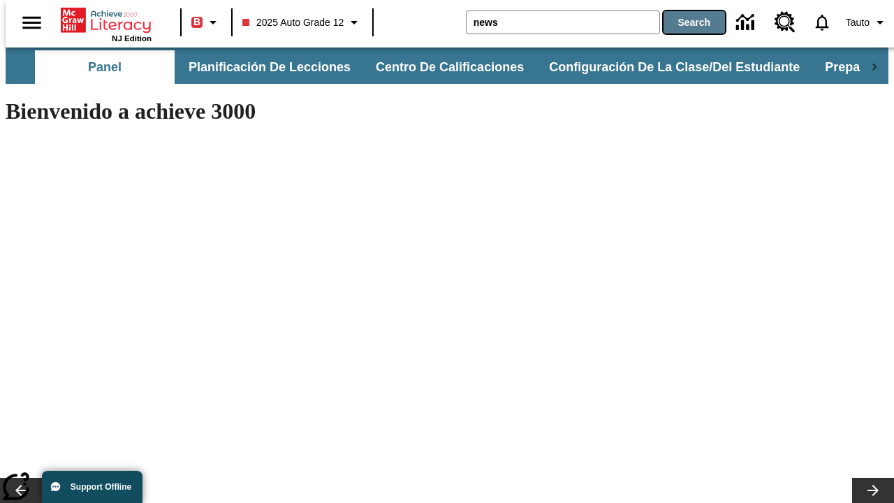 The width and height of the screenshot is (894, 503). I want to click on h1: Bienvenido a achieve 3000, so click(307, 111).